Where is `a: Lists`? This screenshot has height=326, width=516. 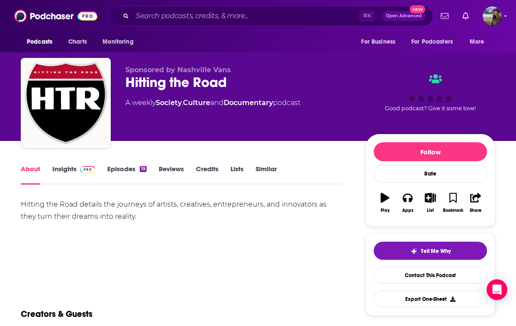
a: Lists is located at coordinates (237, 175).